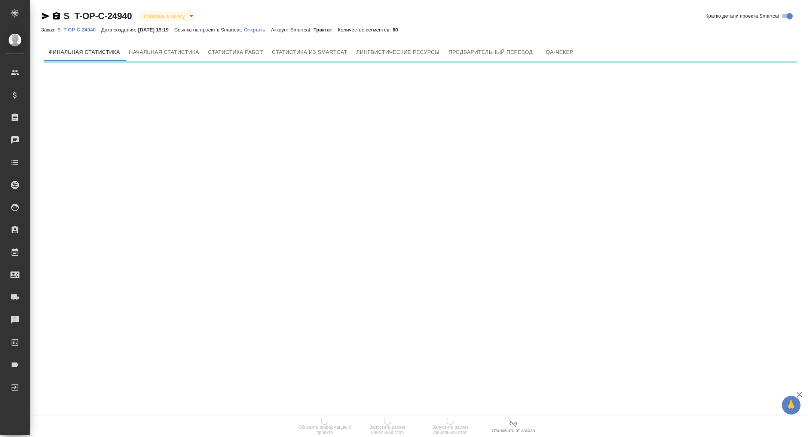 The height and width of the screenshot is (437, 808). I want to click on span: Обновить информацию о проекте, so click(325, 429).